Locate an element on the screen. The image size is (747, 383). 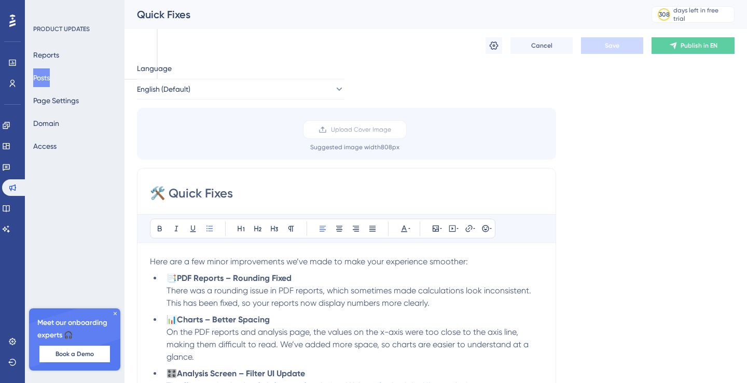
button: Access is located at coordinates (45, 146).